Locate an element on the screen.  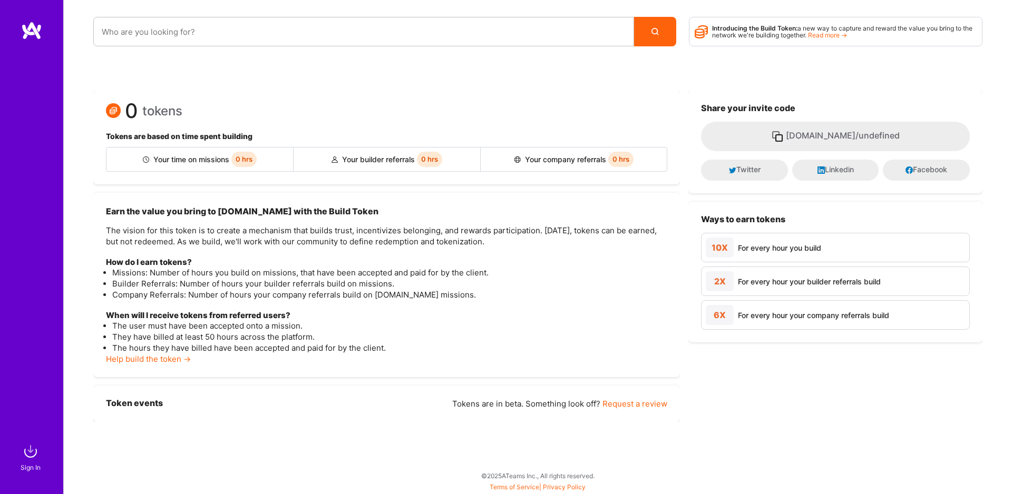
span: a new way to capture and reward the value you bring to the network we're building together. is located at coordinates (842, 32).